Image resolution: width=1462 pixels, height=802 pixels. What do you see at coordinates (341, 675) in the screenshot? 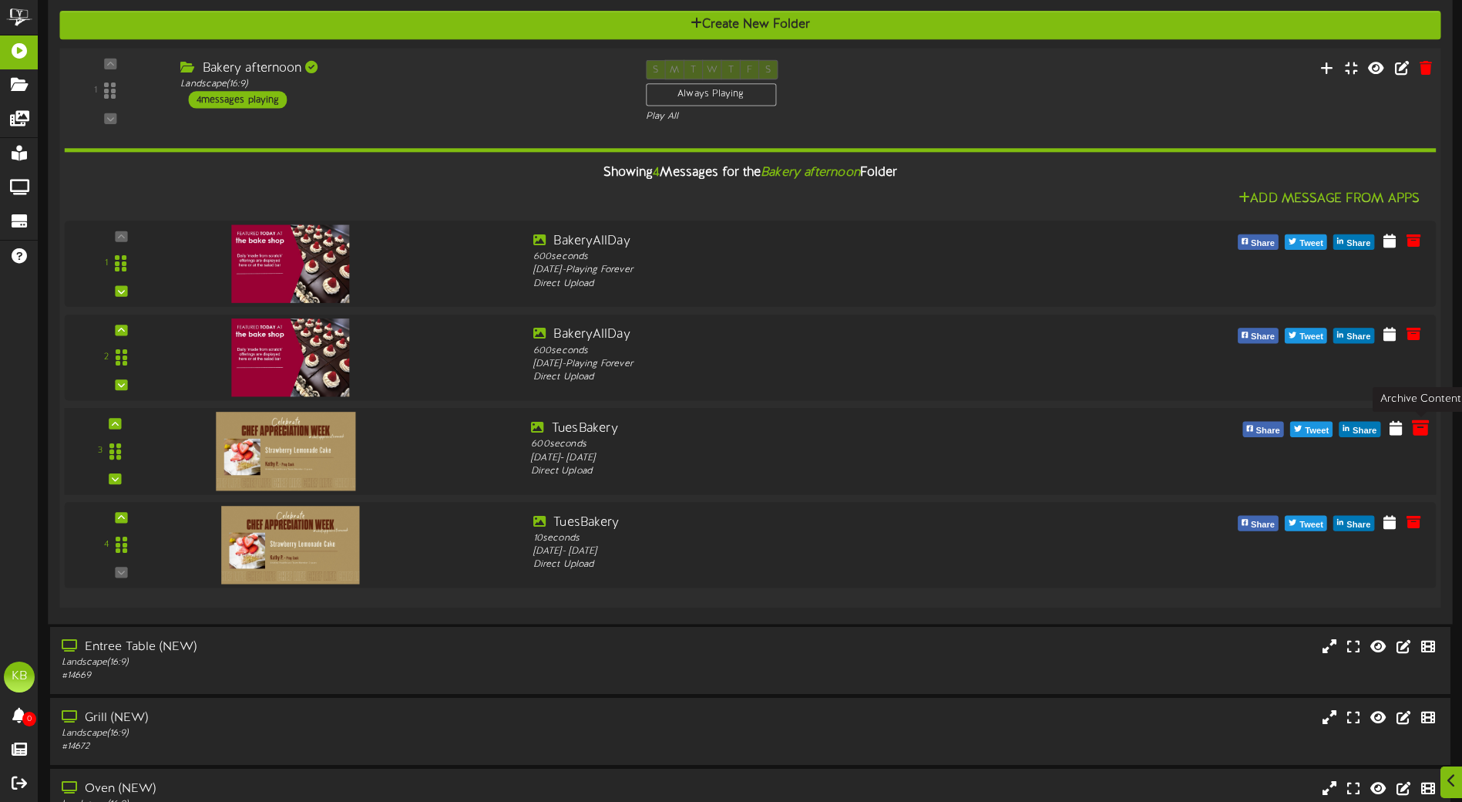
I see `div: # 14669` at bounding box center [341, 675].